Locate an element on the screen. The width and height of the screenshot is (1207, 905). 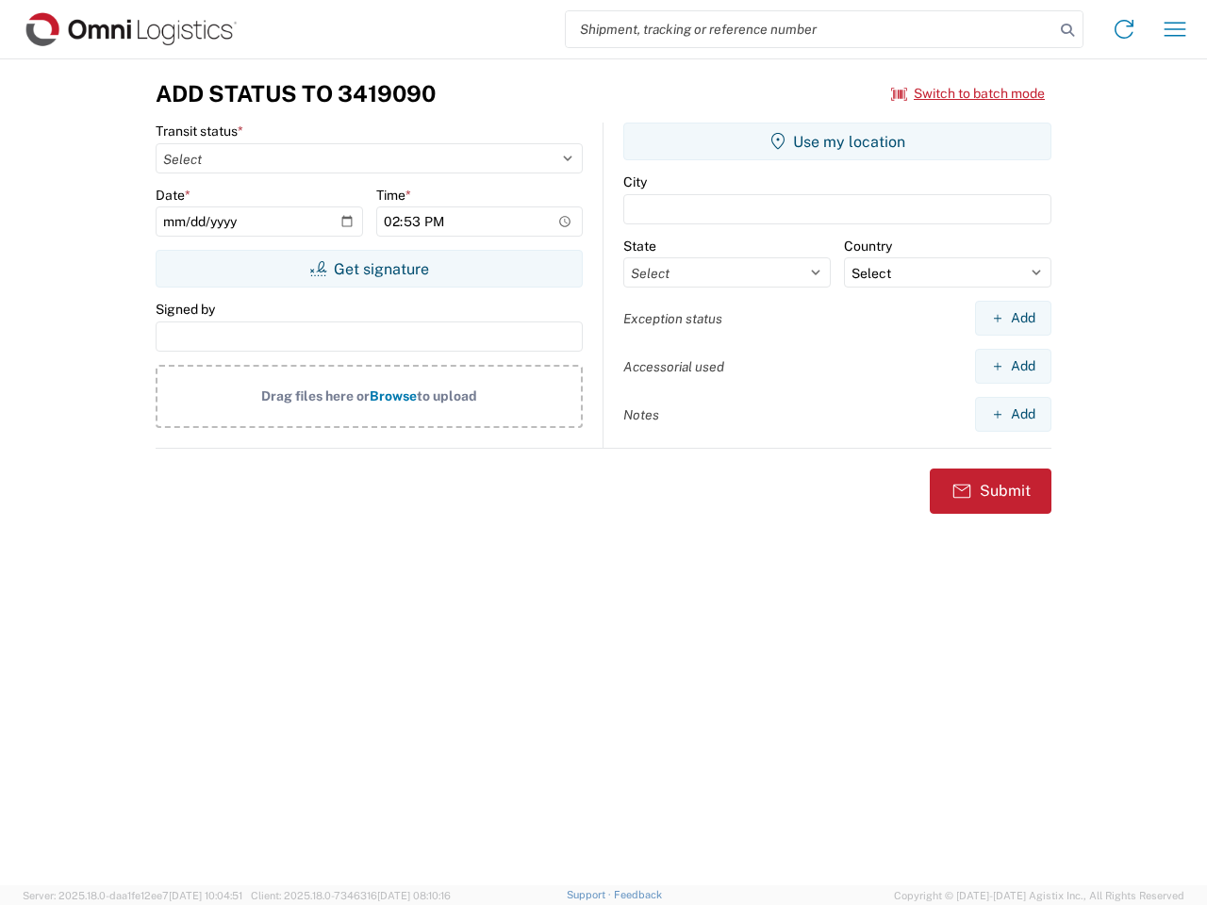
input: Shipment, tracking or reference number is located at coordinates (810, 29).